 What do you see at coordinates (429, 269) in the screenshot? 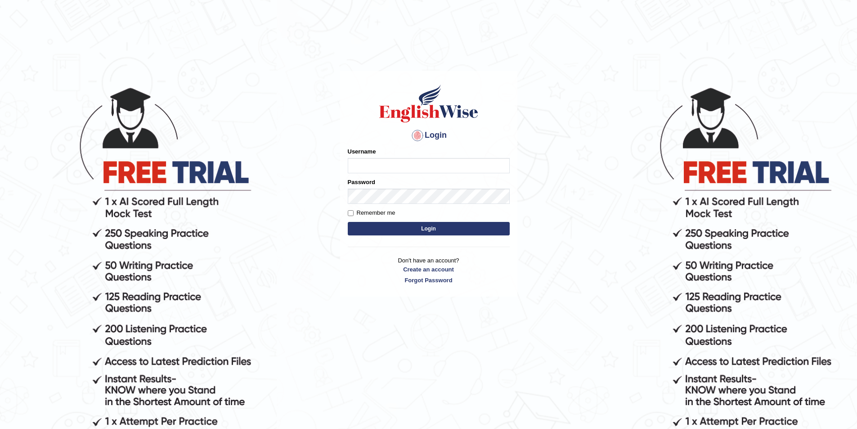
I see `a: Create an account` at bounding box center [429, 269].